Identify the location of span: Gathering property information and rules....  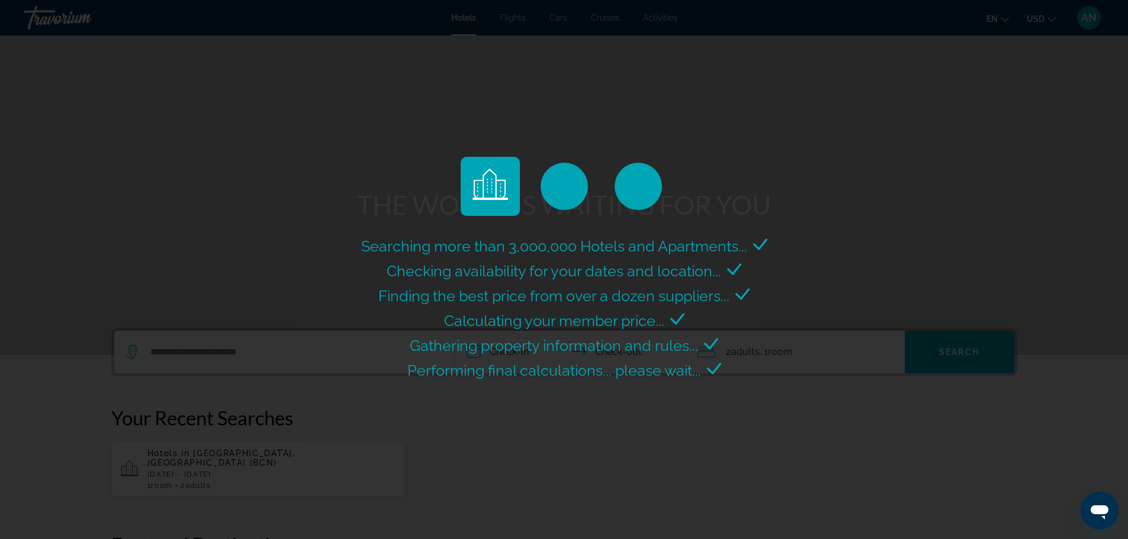
(554, 346).